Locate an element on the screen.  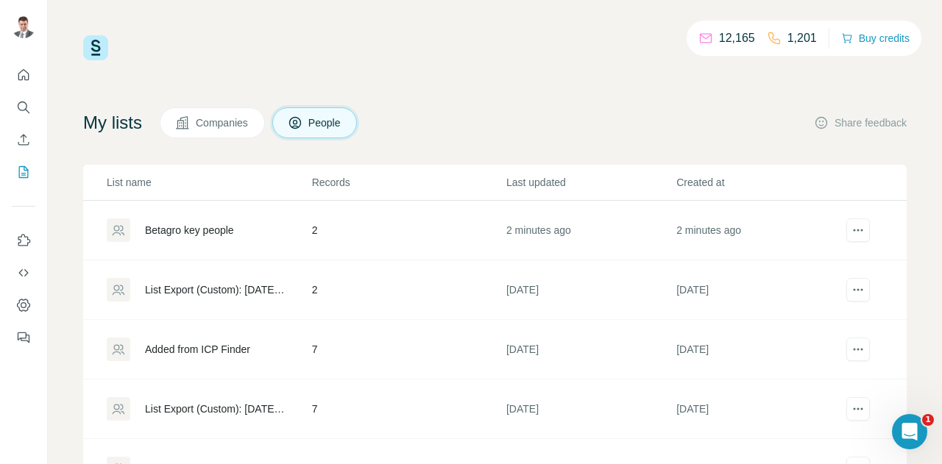
button: Enrich CSV is located at coordinates (24, 140).